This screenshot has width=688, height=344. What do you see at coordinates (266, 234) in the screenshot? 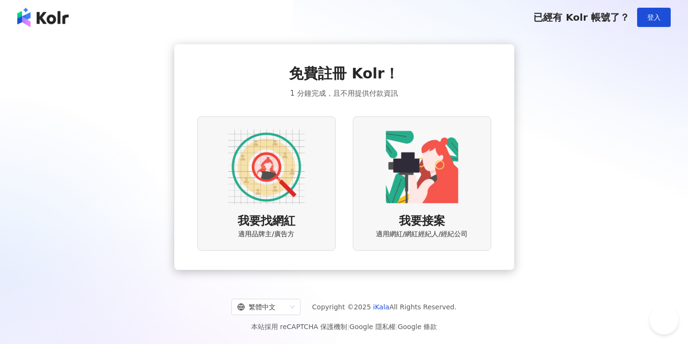
I see `span: 適用品牌主/廣告方` at bounding box center [266, 234].